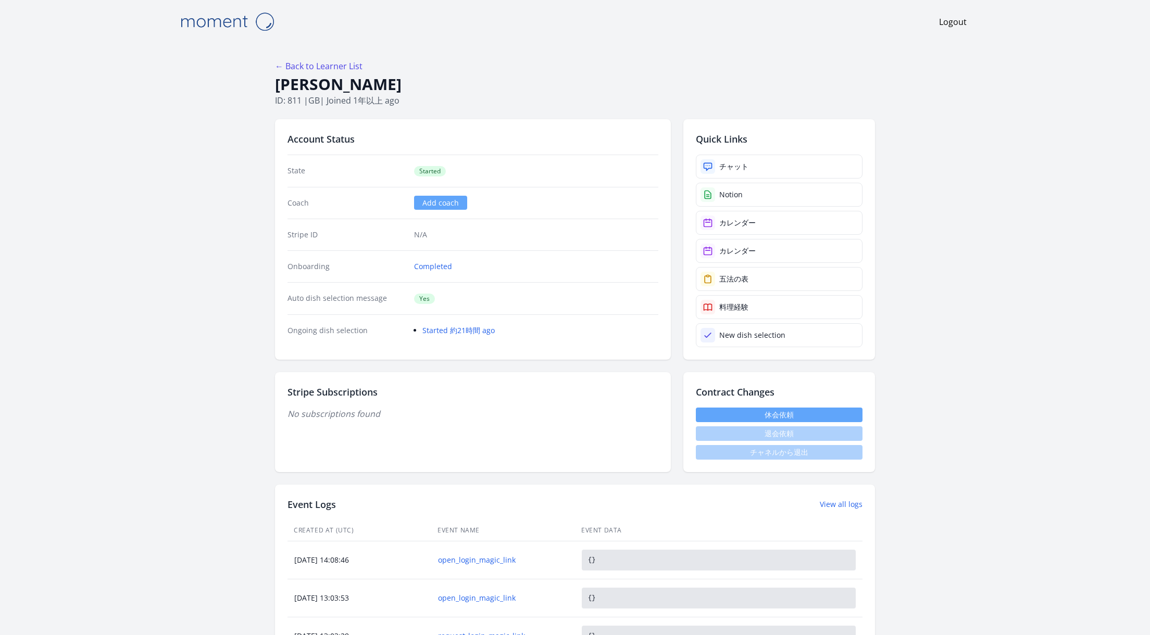  What do you see at coordinates (503, 531) in the screenshot?
I see `th: Event Name` at bounding box center [503, 531].